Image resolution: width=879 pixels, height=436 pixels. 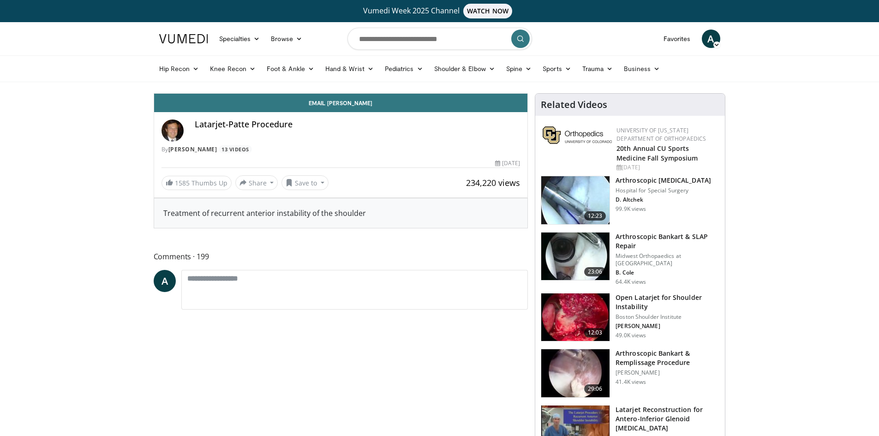 What do you see at coordinates (305, 183) in the screenshot?
I see `button: Save to` at bounding box center [305, 183].